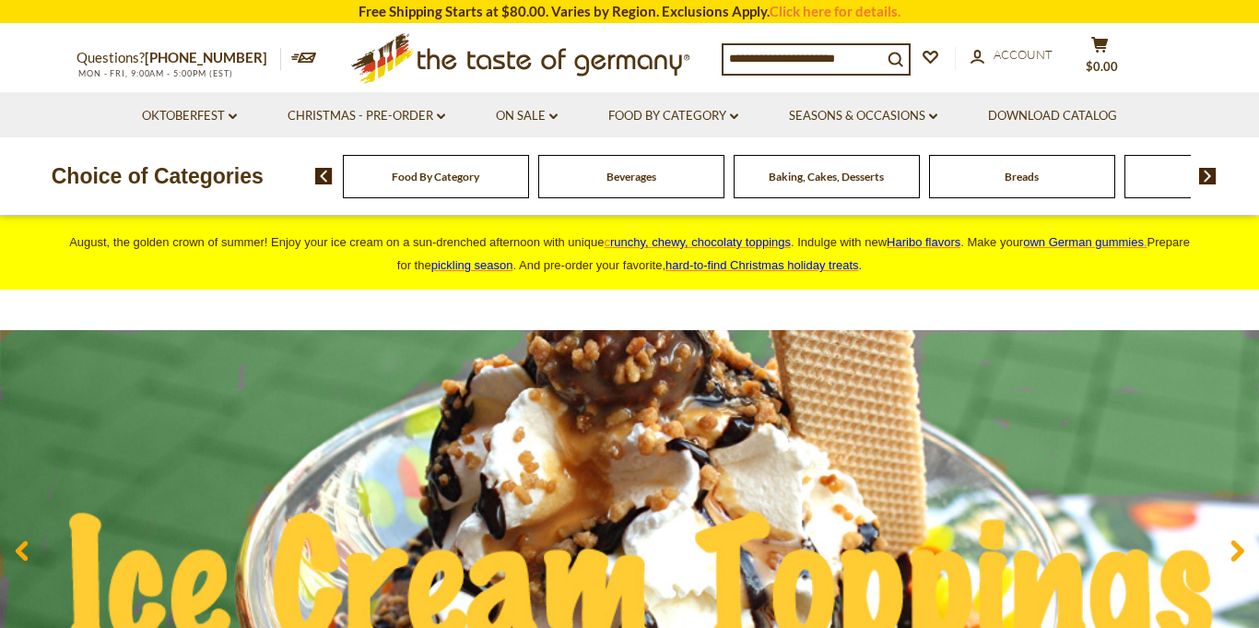 Image resolution: width=1259 pixels, height=628 pixels. I want to click on span: Breads, so click(1021, 176).